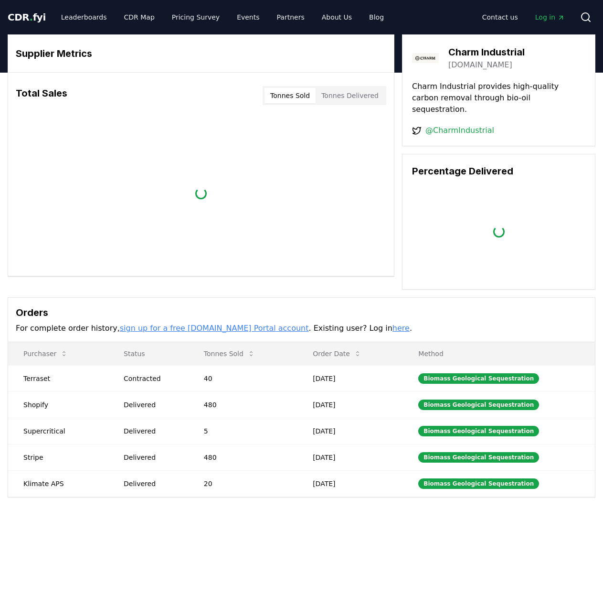  I want to click on img: Charm Industrial-logo, so click(426, 58).